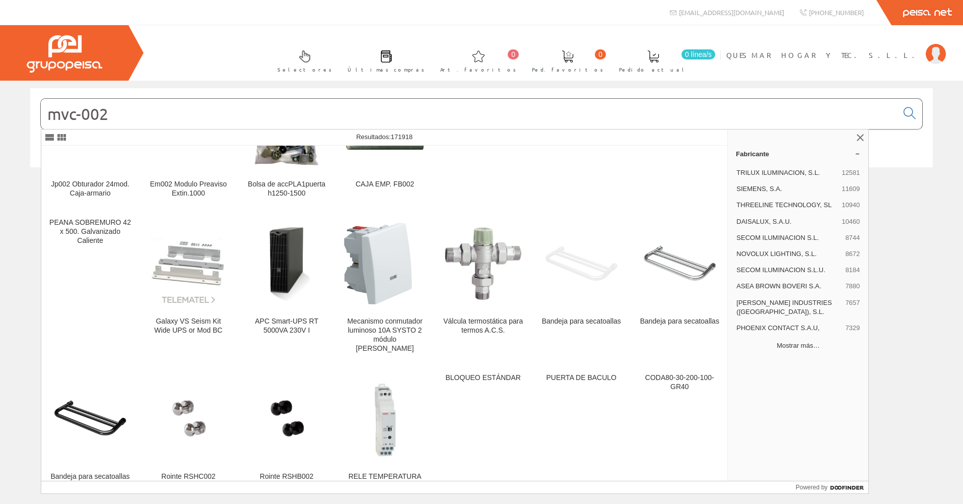 The image size is (963, 504). Describe the element at coordinates (789, 238) in the screenshot. I see `span: SECOM ILUMINACION S.L.` at that location.